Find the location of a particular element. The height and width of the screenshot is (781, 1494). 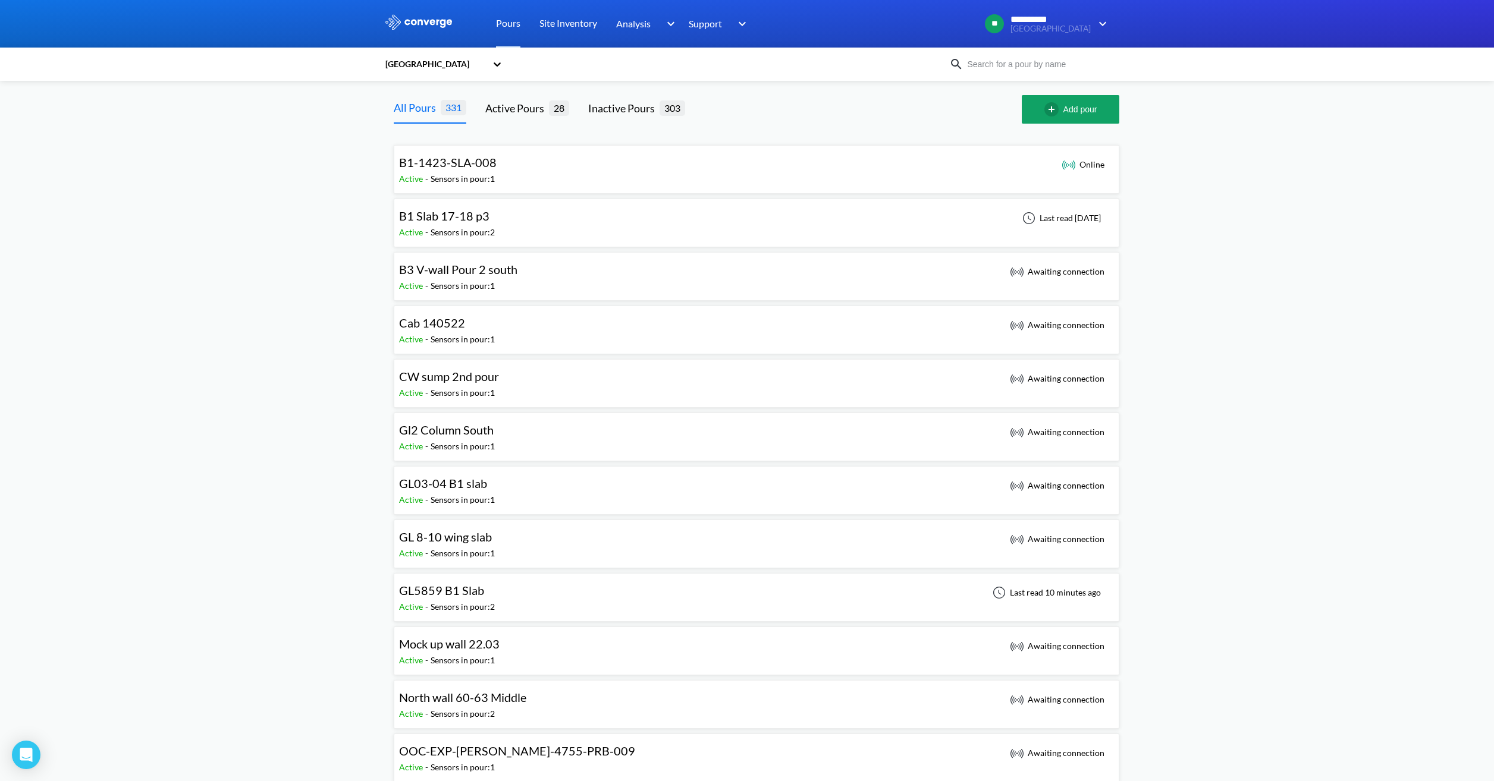

span: Cab 140522 is located at coordinates (432, 323).